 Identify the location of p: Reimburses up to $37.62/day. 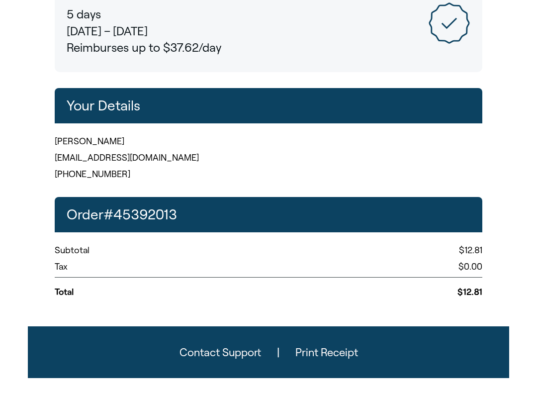
(268, 48).